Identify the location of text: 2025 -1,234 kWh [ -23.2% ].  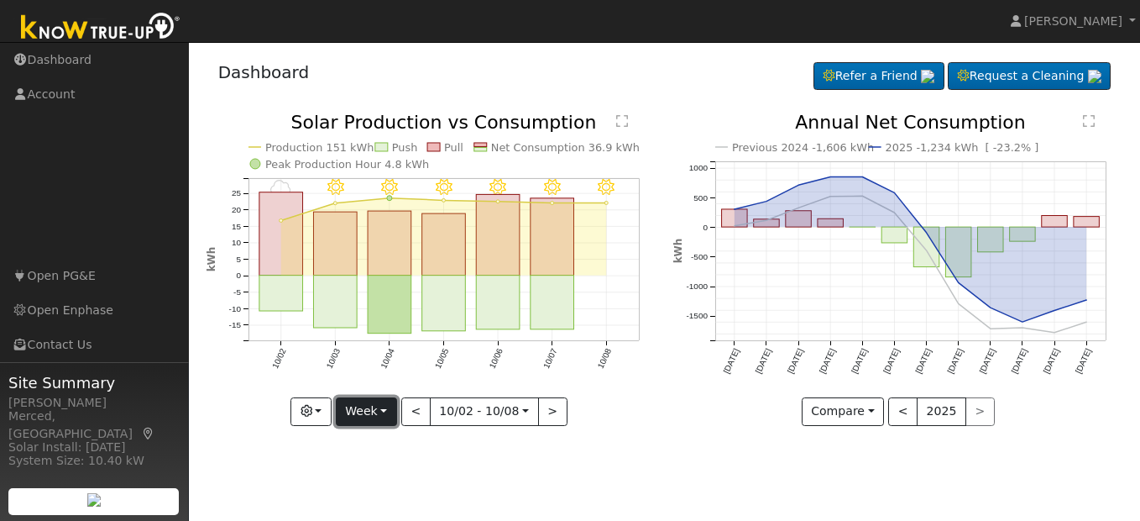
(962, 147).